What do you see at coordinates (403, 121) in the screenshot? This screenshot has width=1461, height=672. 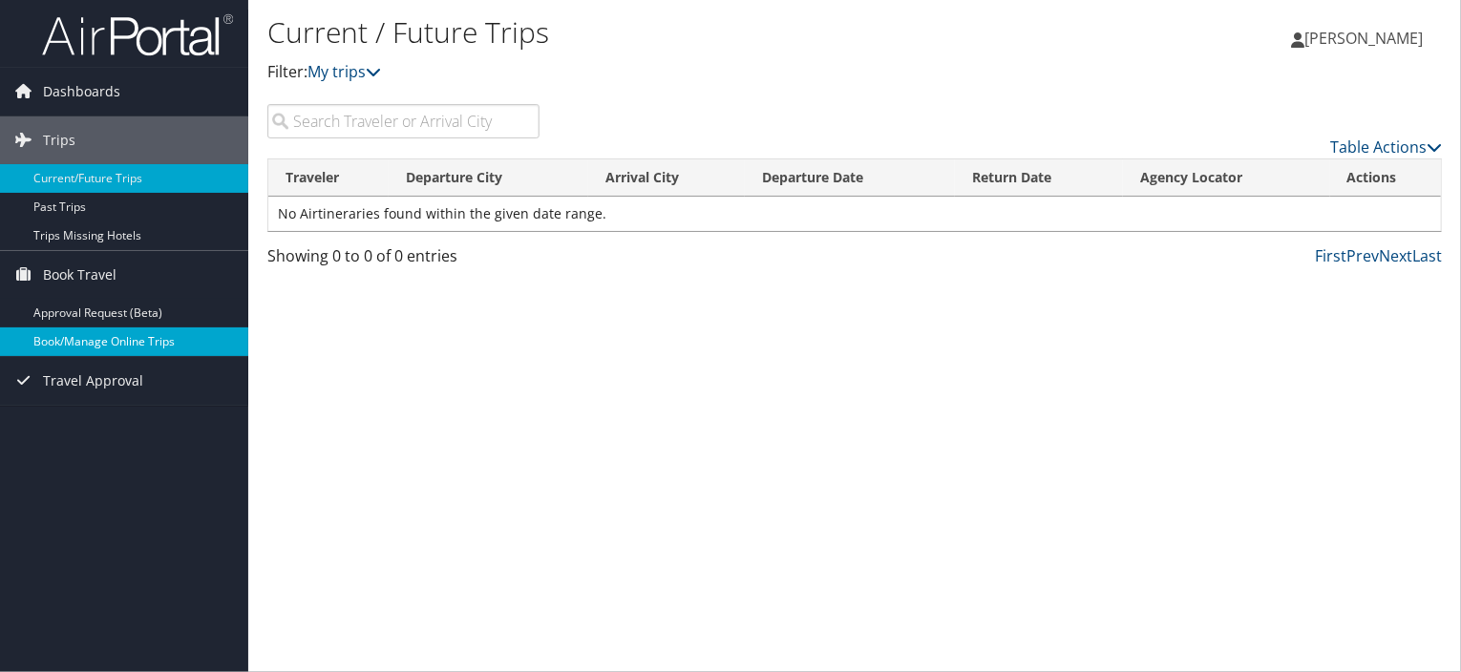 I see `input: Search Traveler or Arrival City` at bounding box center [403, 121].